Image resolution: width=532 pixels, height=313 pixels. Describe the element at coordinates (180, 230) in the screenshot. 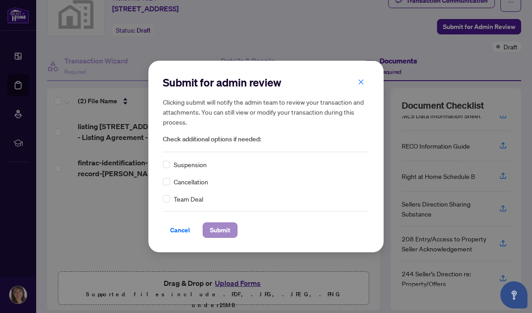

I see `span: Cancel` at that location.